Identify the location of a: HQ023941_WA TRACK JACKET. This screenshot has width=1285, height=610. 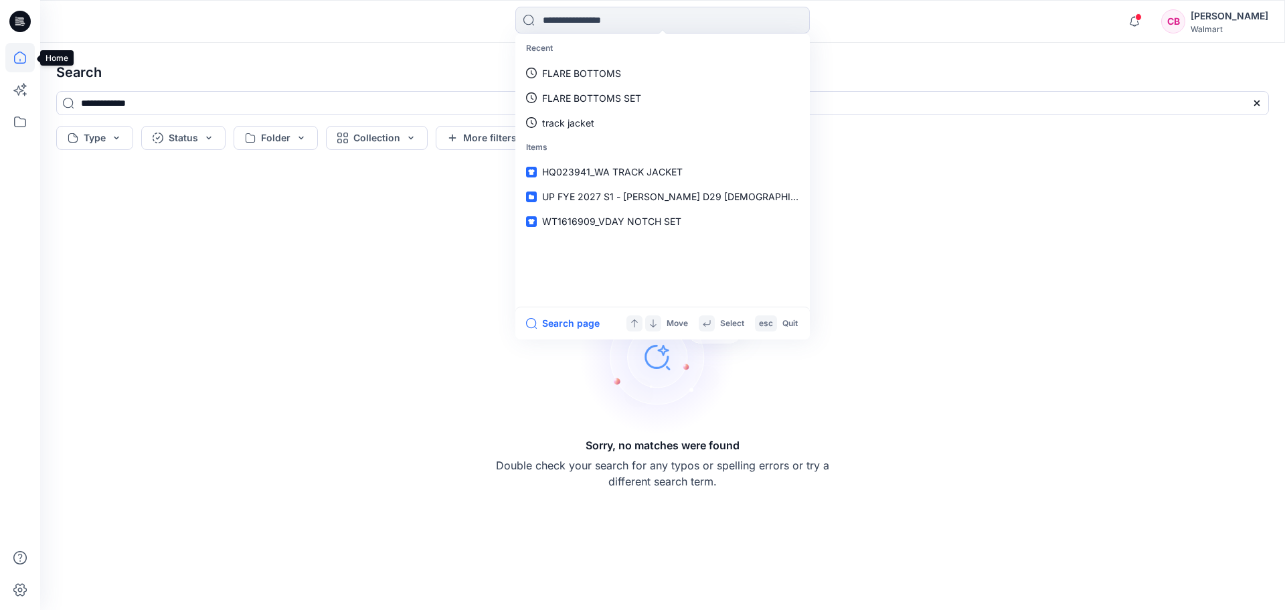
(662, 171).